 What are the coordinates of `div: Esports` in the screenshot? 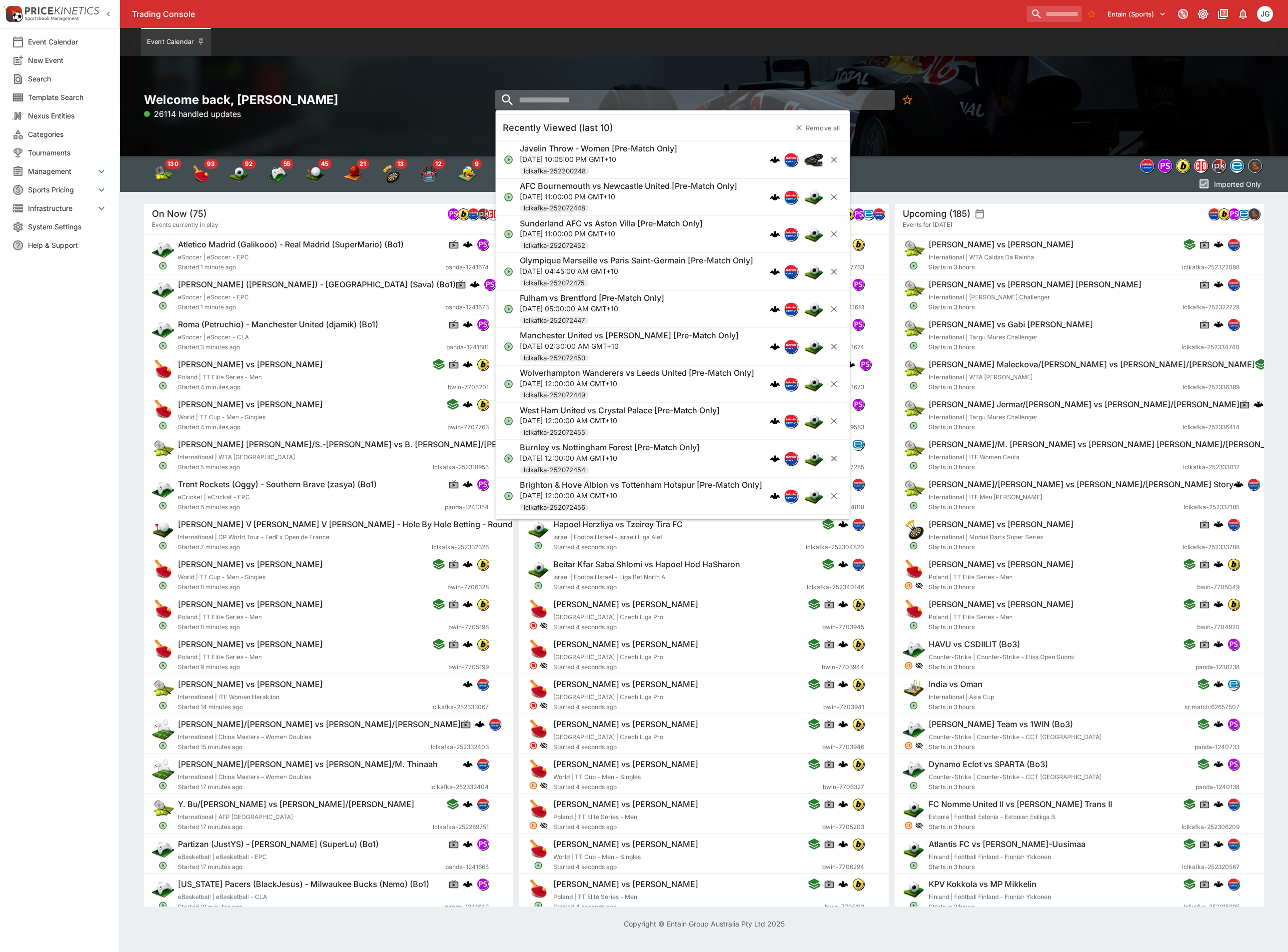 It's located at (277, 174).